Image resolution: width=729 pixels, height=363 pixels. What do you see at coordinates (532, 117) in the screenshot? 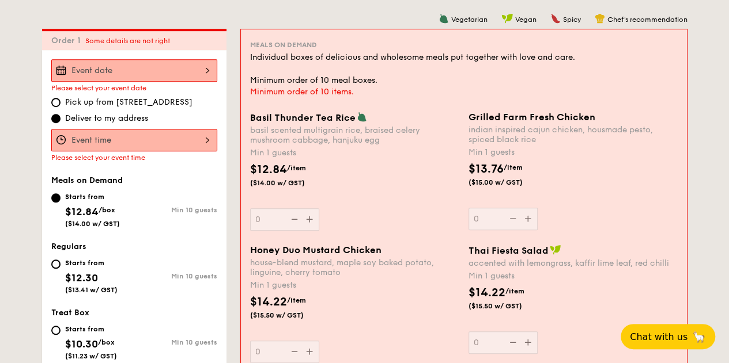
I see `span: Grilled Farm Fresh Chicken` at bounding box center [532, 117].